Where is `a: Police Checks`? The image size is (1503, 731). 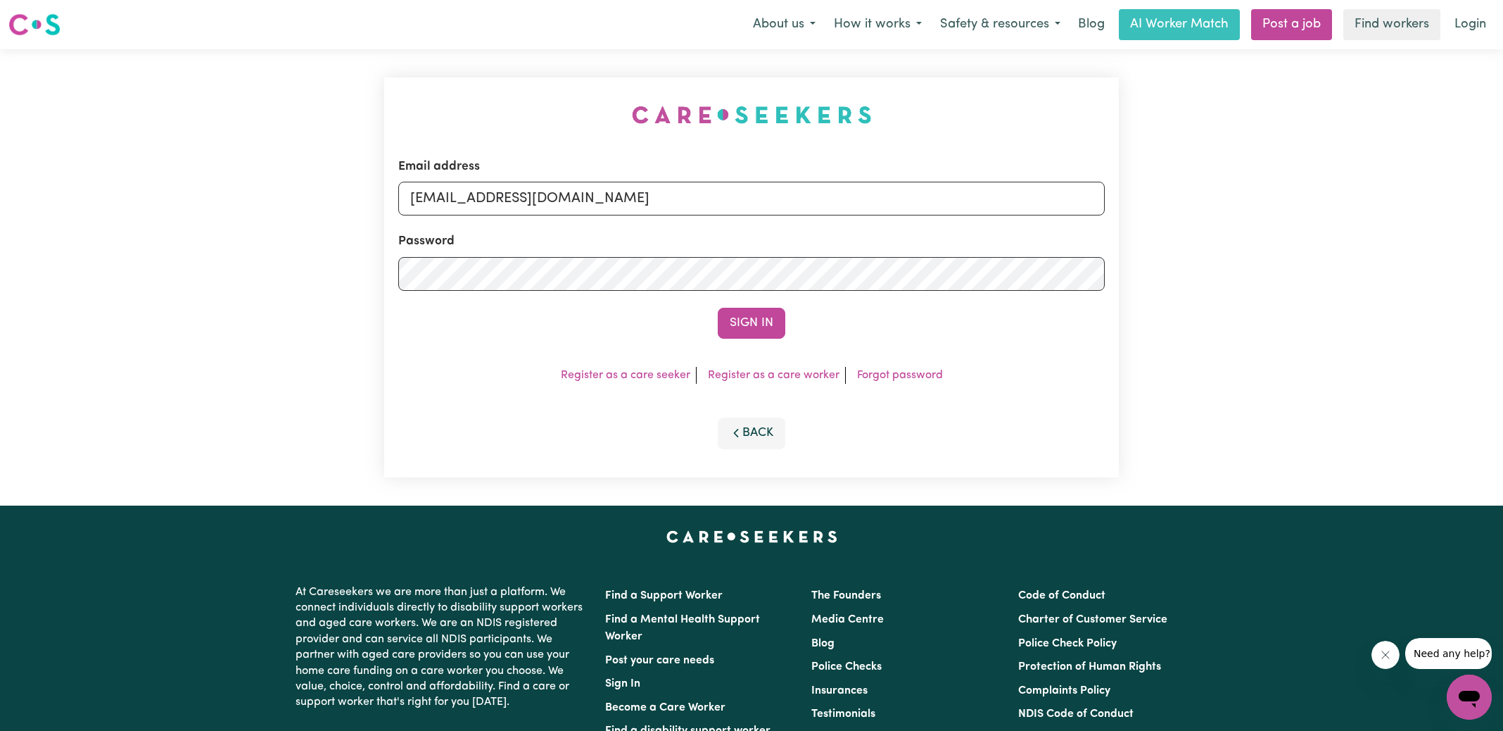 a: Police Checks is located at coordinates (847, 666).